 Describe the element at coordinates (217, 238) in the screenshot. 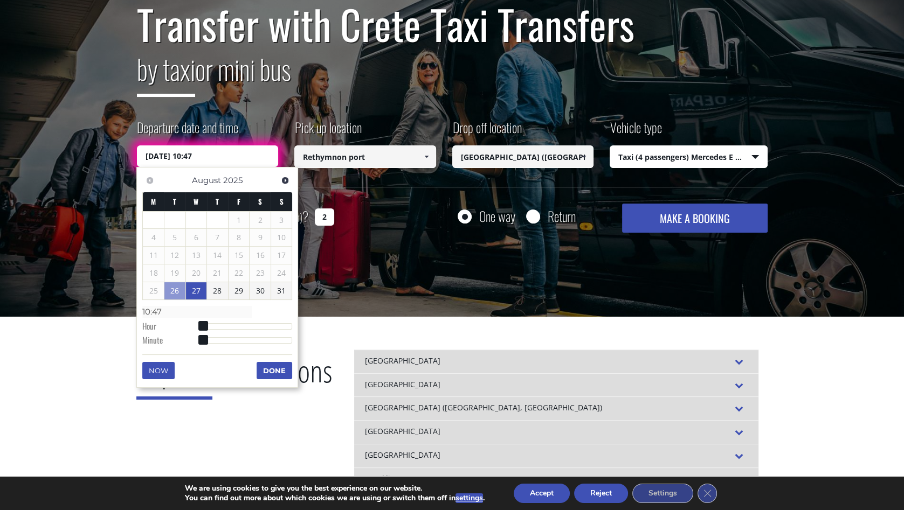

I see `span: 7` at that location.